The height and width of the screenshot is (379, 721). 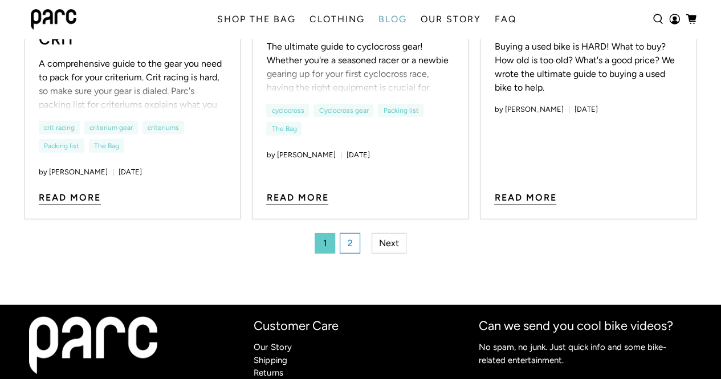 What do you see at coordinates (325, 244) in the screenshot?
I see `a: 1` at bounding box center [325, 244].